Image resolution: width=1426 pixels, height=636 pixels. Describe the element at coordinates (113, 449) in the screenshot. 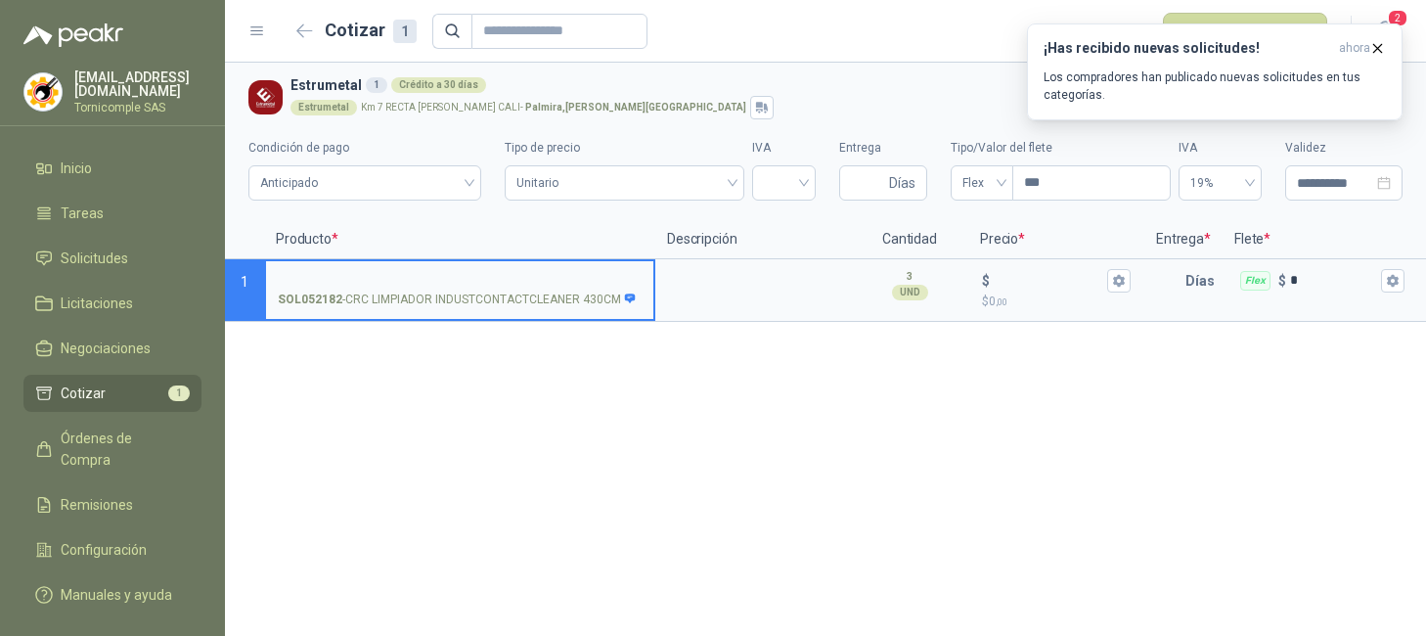

I see `a: Órdenes de Compra` at that location.